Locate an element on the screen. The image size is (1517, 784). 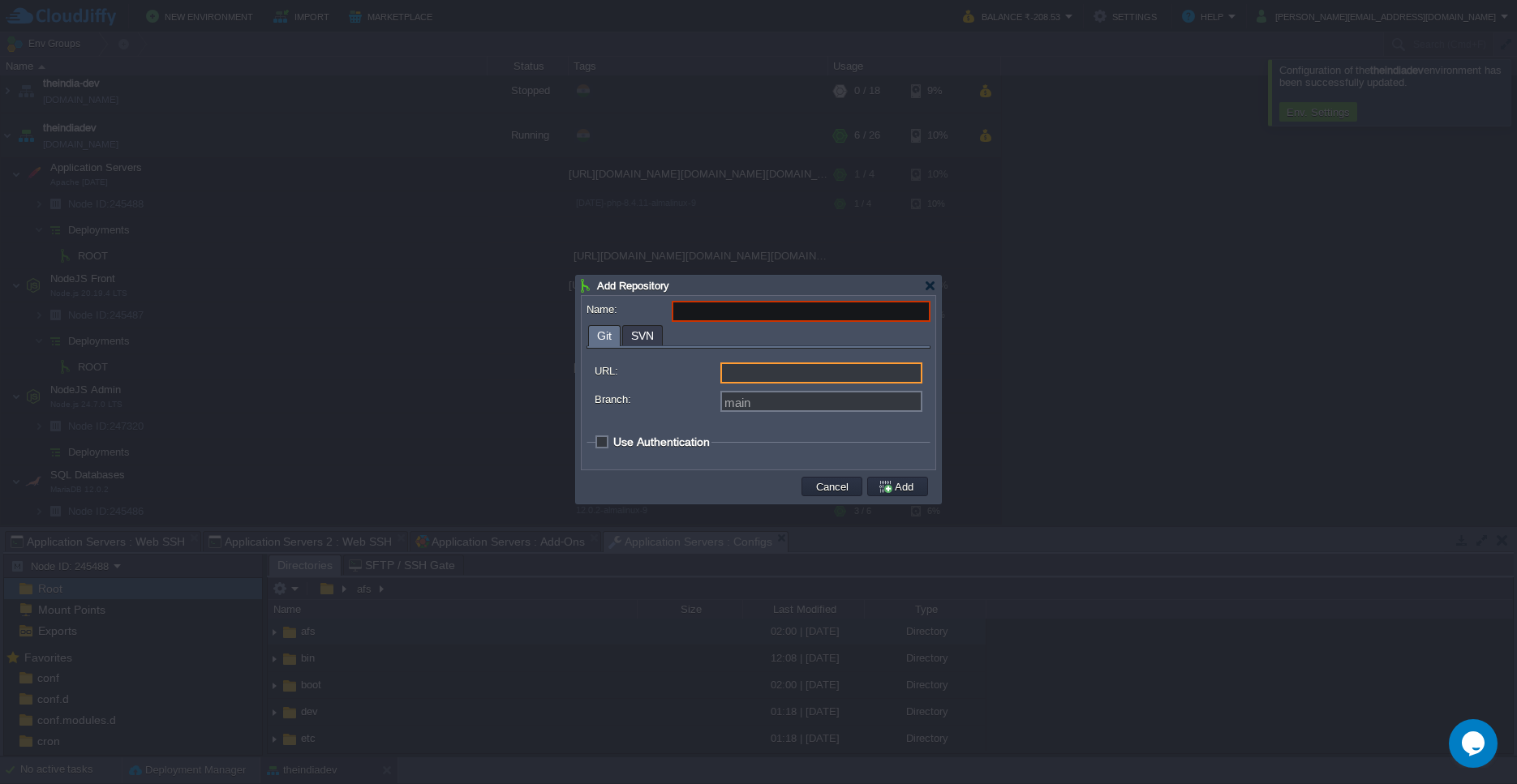
button: Add is located at coordinates (898, 486).